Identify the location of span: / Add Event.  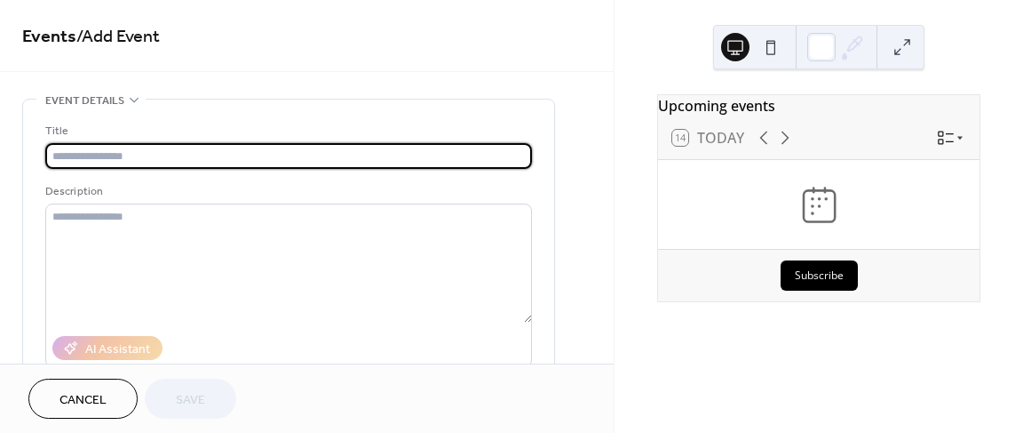
(118, 36).